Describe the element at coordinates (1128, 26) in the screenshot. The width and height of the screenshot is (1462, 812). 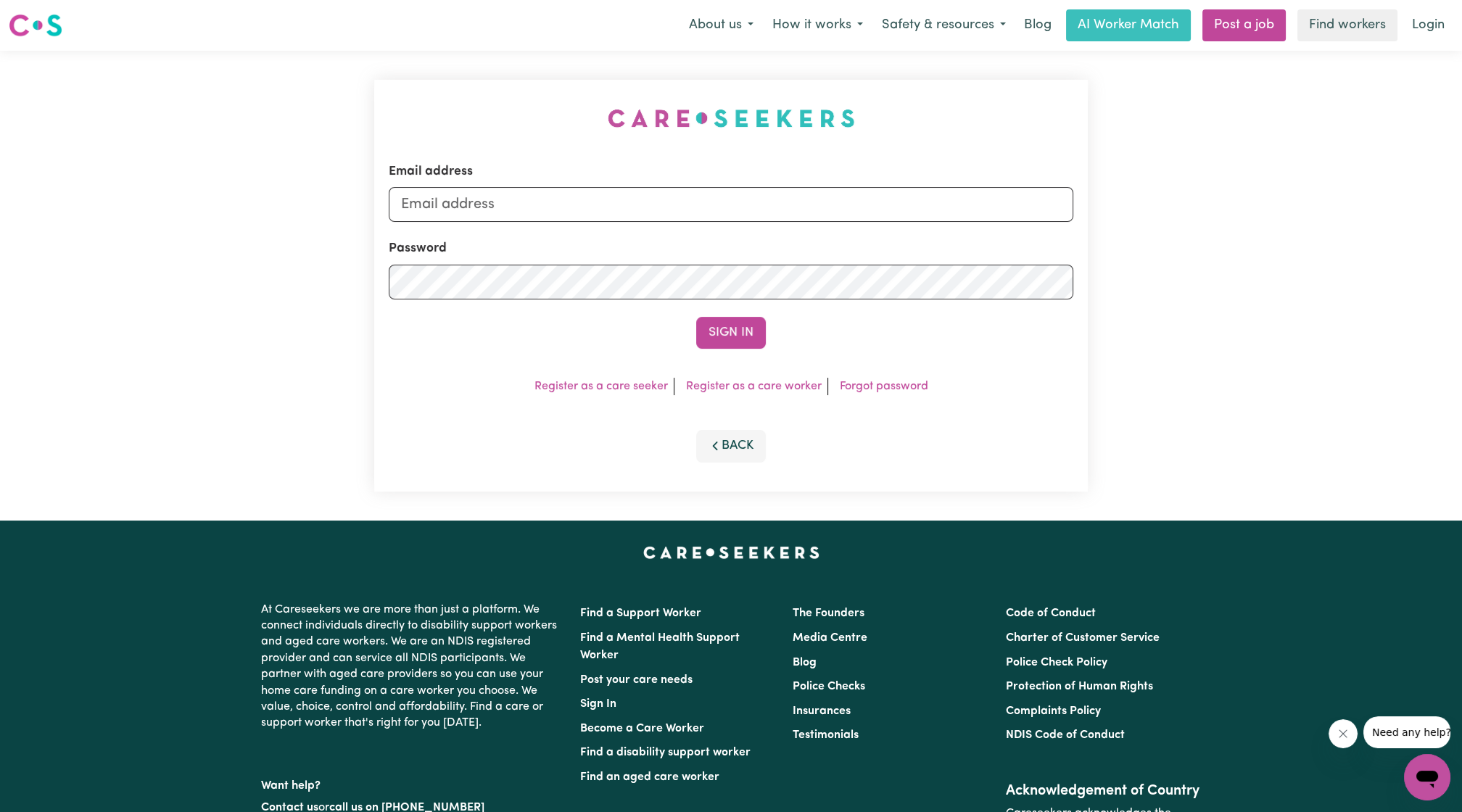
I see `a: AI Worker Match` at that location.